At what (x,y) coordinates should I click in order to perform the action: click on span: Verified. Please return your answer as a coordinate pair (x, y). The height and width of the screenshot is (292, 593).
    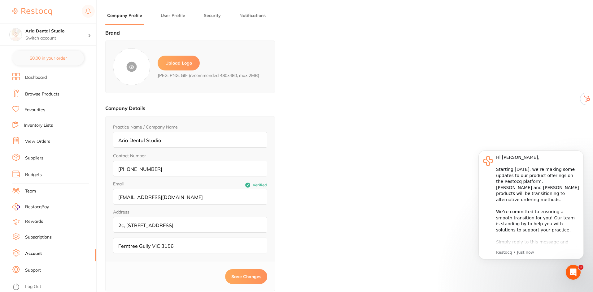
    Looking at the image, I should click on (259, 185).